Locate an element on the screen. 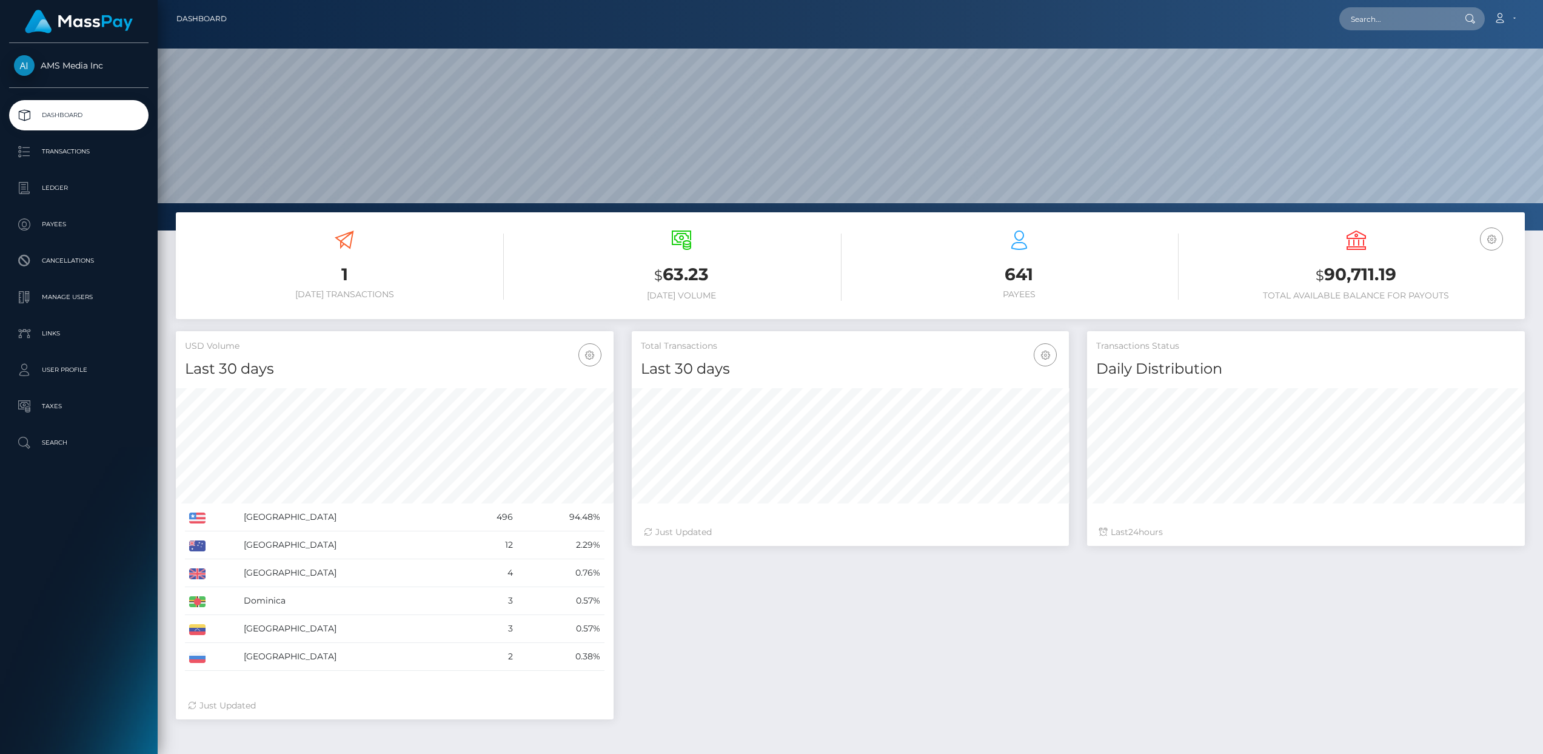  h5: USD Volume is located at coordinates (395, 346).